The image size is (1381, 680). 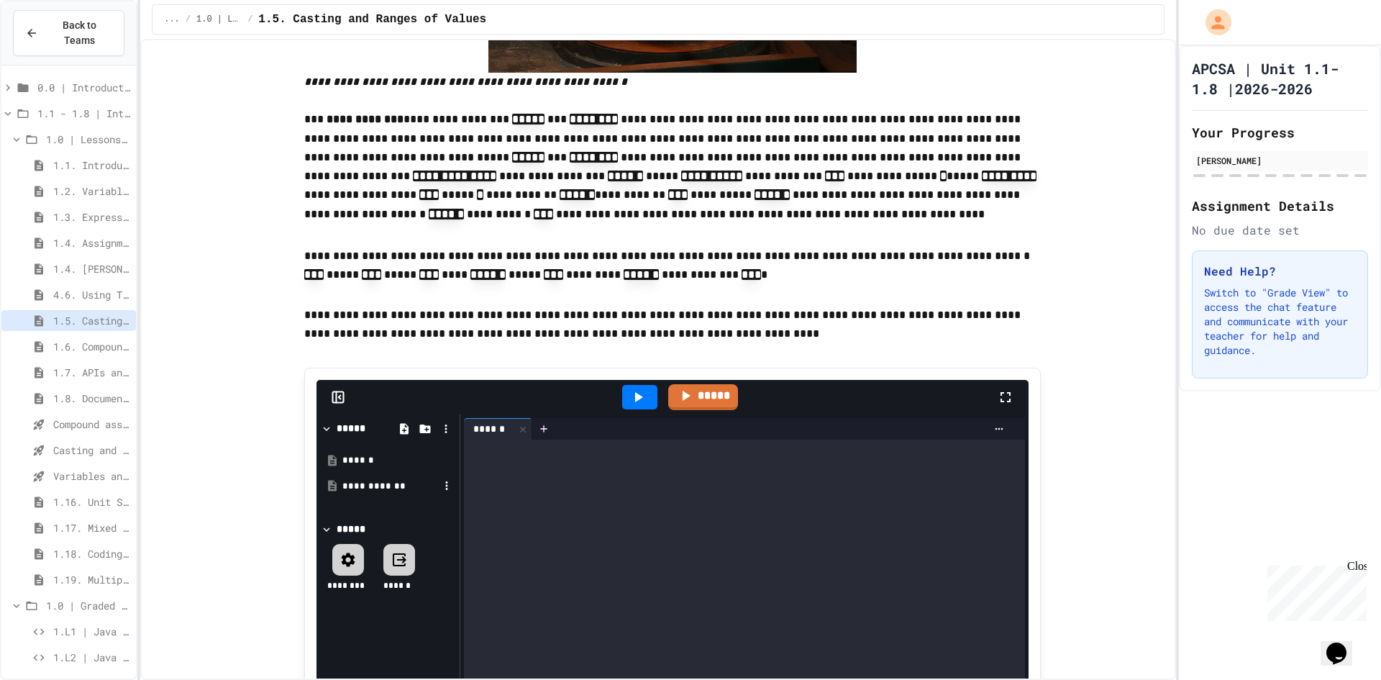 What do you see at coordinates (91, 398) in the screenshot?
I see `span: 1.8. Documentation with Comments and Preconditions` at bounding box center [91, 398].